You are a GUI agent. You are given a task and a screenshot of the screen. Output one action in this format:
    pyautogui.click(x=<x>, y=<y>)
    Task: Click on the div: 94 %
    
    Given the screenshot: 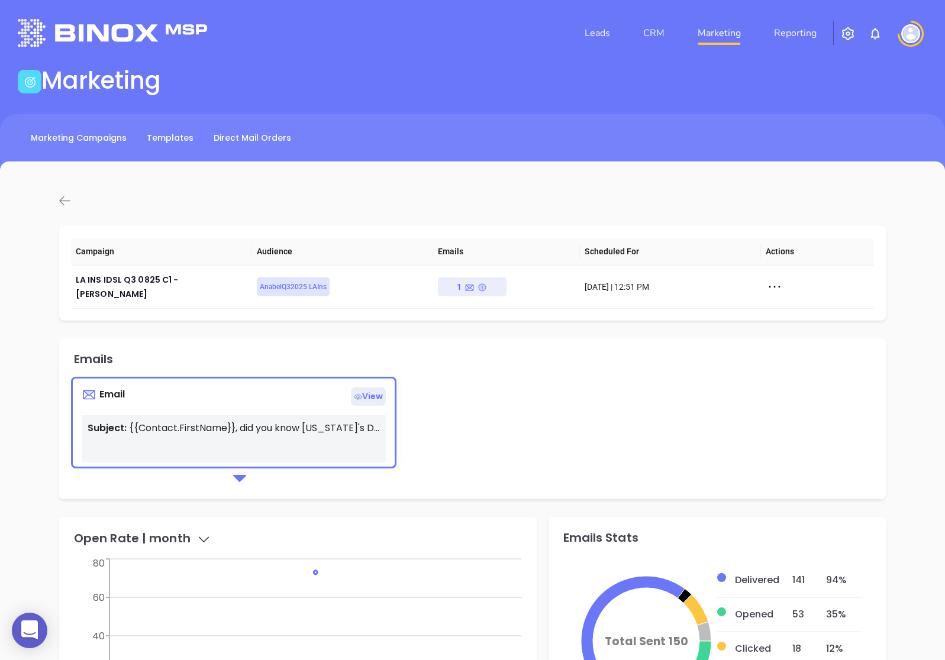 What is the action you would take?
    pyautogui.click(x=844, y=581)
    